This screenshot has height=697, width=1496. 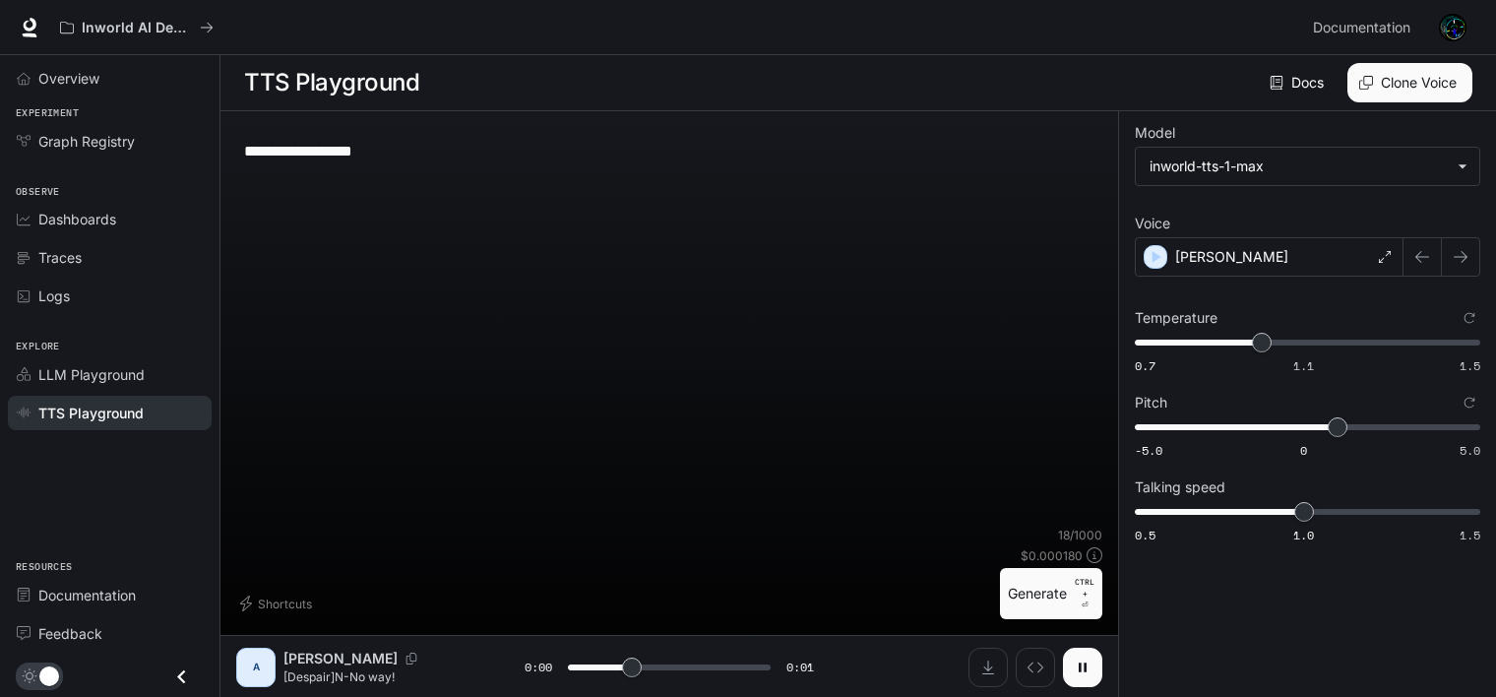 I want to click on button: Shortcuts, so click(x=278, y=603).